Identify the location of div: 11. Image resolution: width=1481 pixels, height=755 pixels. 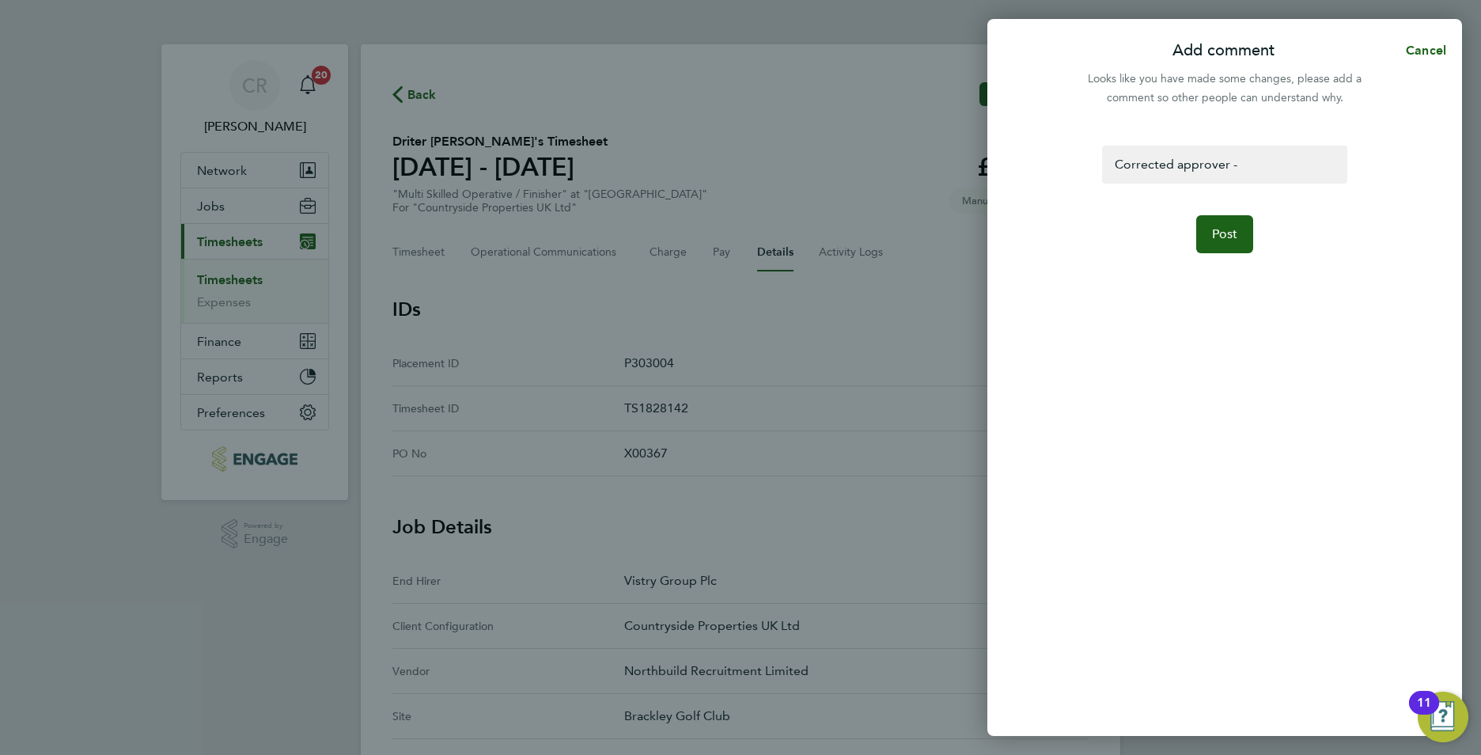
(1424, 713).